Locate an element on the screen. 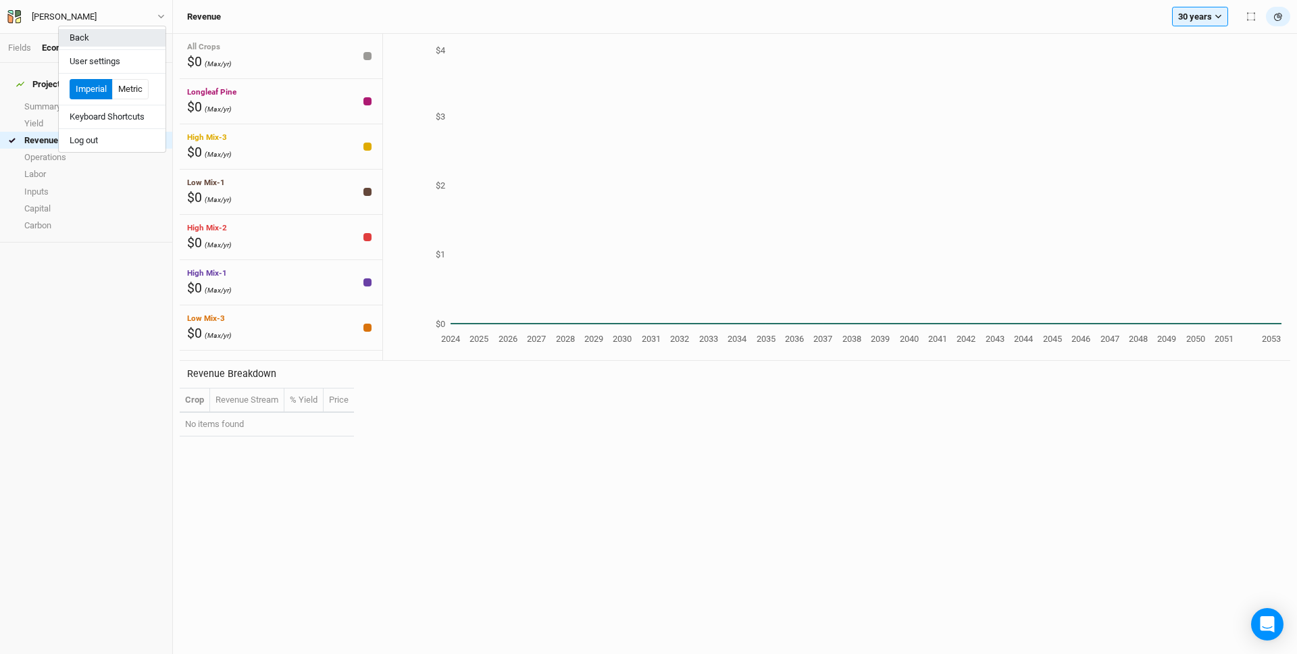 This screenshot has width=1297, height=654. th: % Yield is located at coordinates (304, 401).